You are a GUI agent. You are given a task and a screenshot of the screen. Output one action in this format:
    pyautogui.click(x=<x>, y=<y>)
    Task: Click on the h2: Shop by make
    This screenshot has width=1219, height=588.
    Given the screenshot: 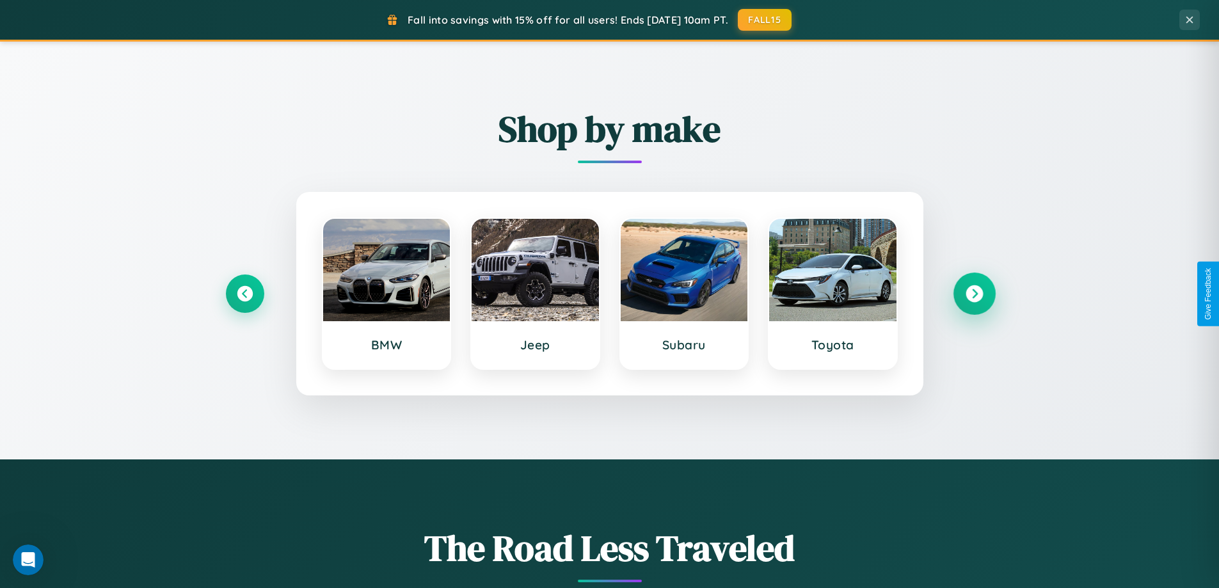 What is the action you would take?
    pyautogui.click(x=610, y=129)
    